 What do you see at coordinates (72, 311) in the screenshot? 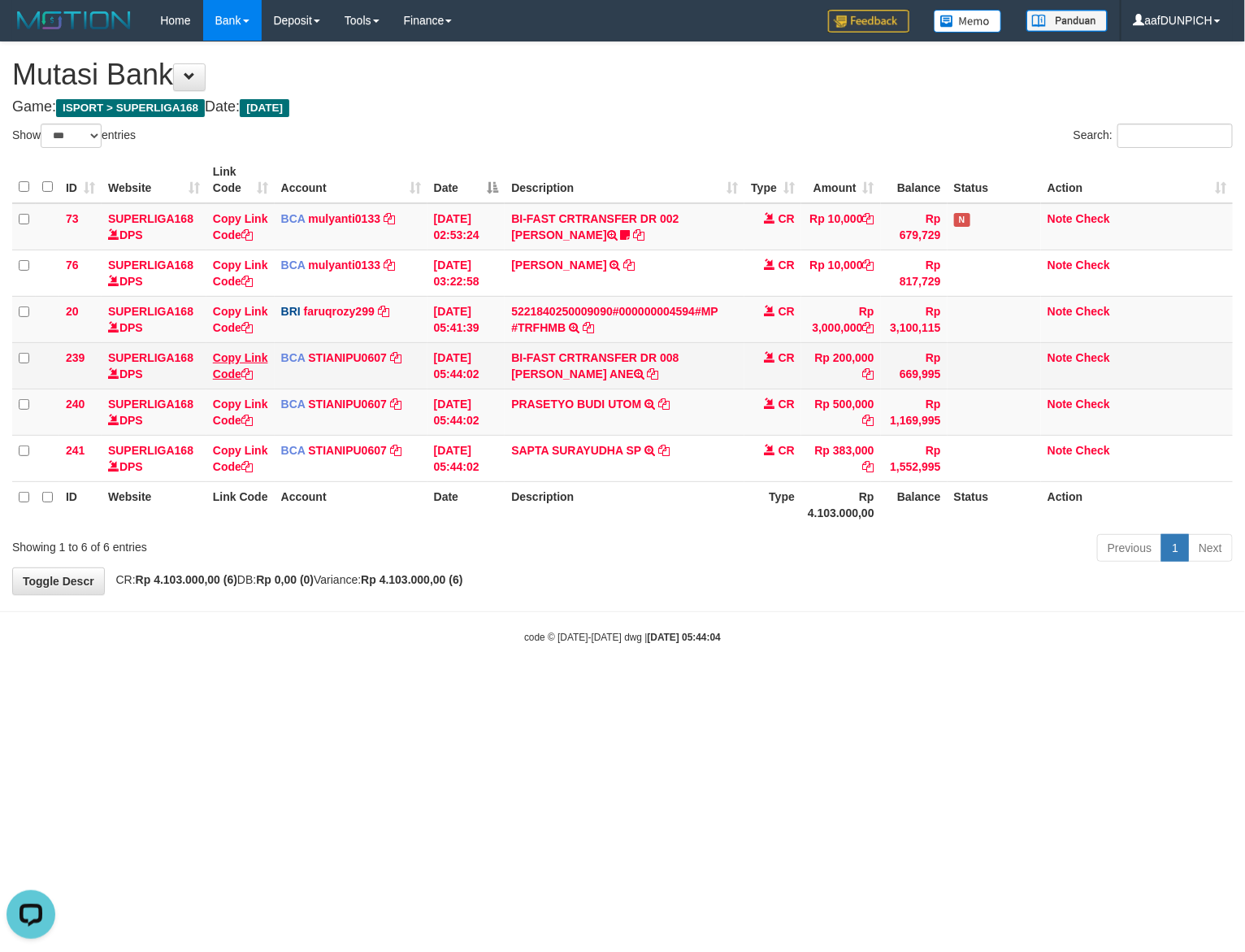
I see `span: 20` at bounding box center [72, 311].